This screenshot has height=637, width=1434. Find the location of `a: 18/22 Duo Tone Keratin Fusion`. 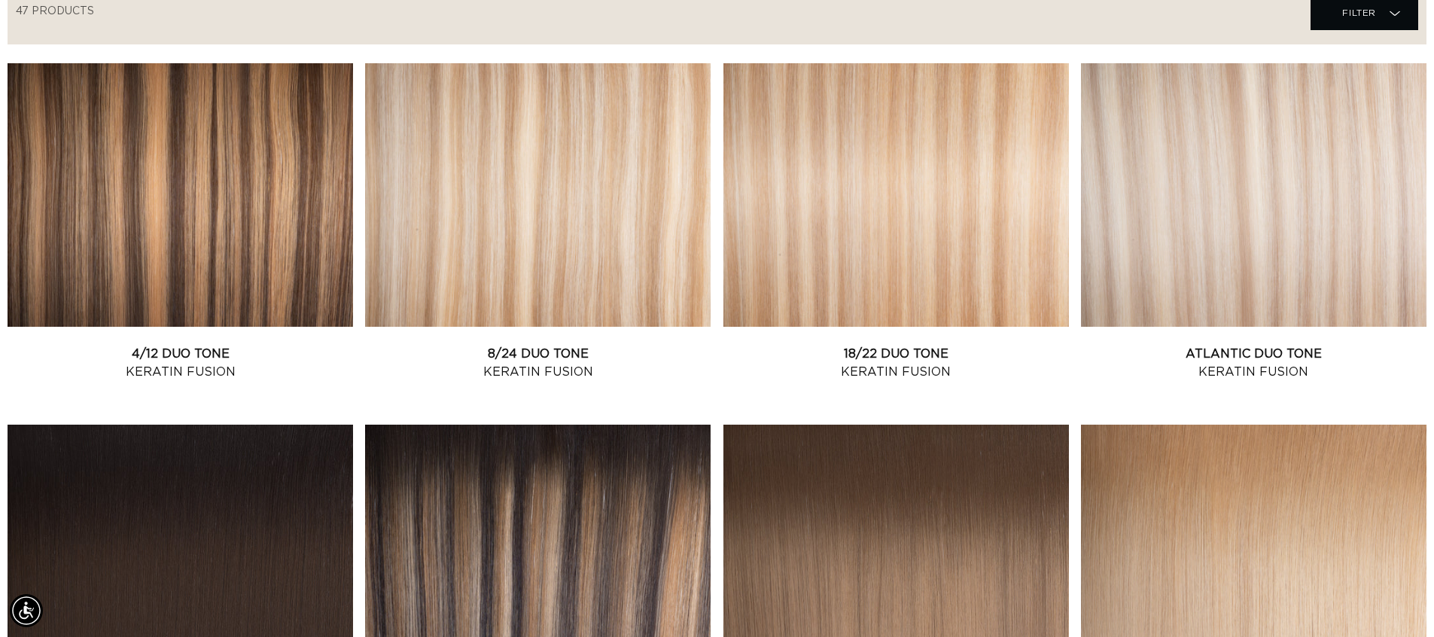

a: 18/22 Duo Tone Keratin Fusion is located at coordinates (896, 363).